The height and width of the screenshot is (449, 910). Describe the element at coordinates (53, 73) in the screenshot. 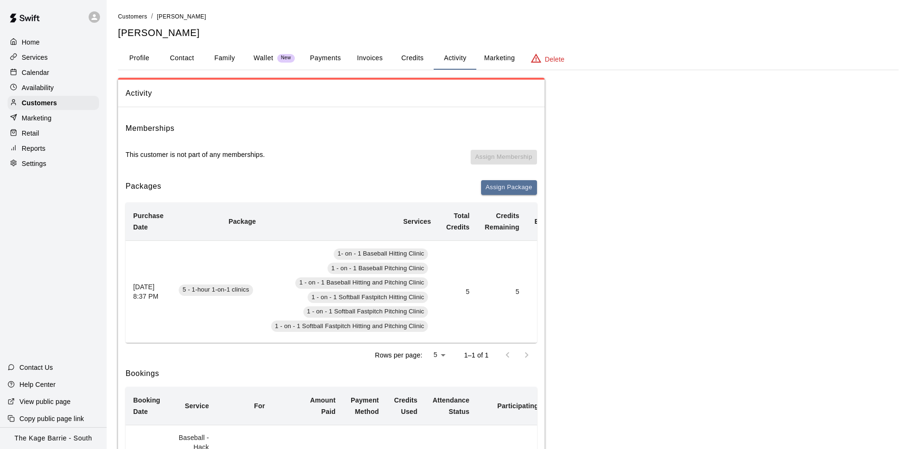

I see `div: Calendar` at that location.